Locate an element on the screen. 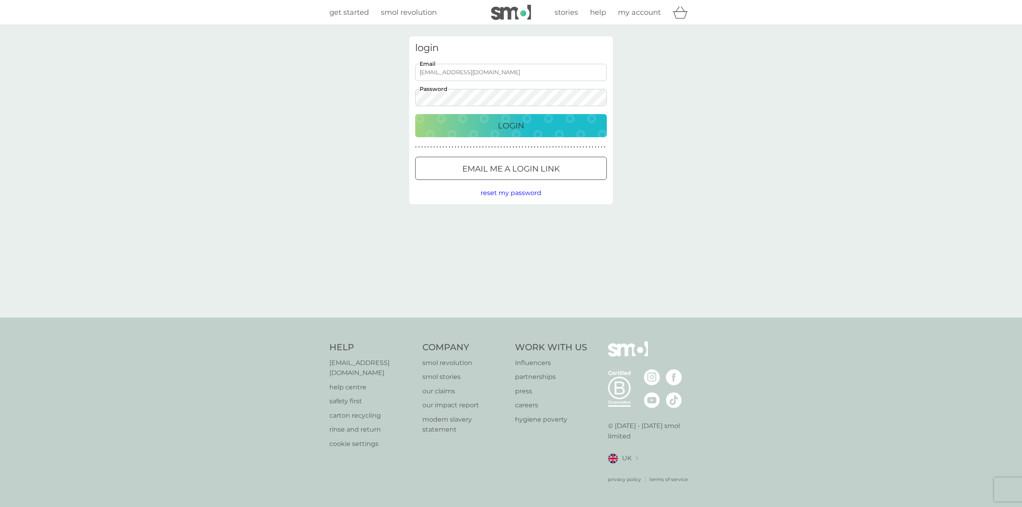  p: cookie settings is located at coordinates (372, 444).